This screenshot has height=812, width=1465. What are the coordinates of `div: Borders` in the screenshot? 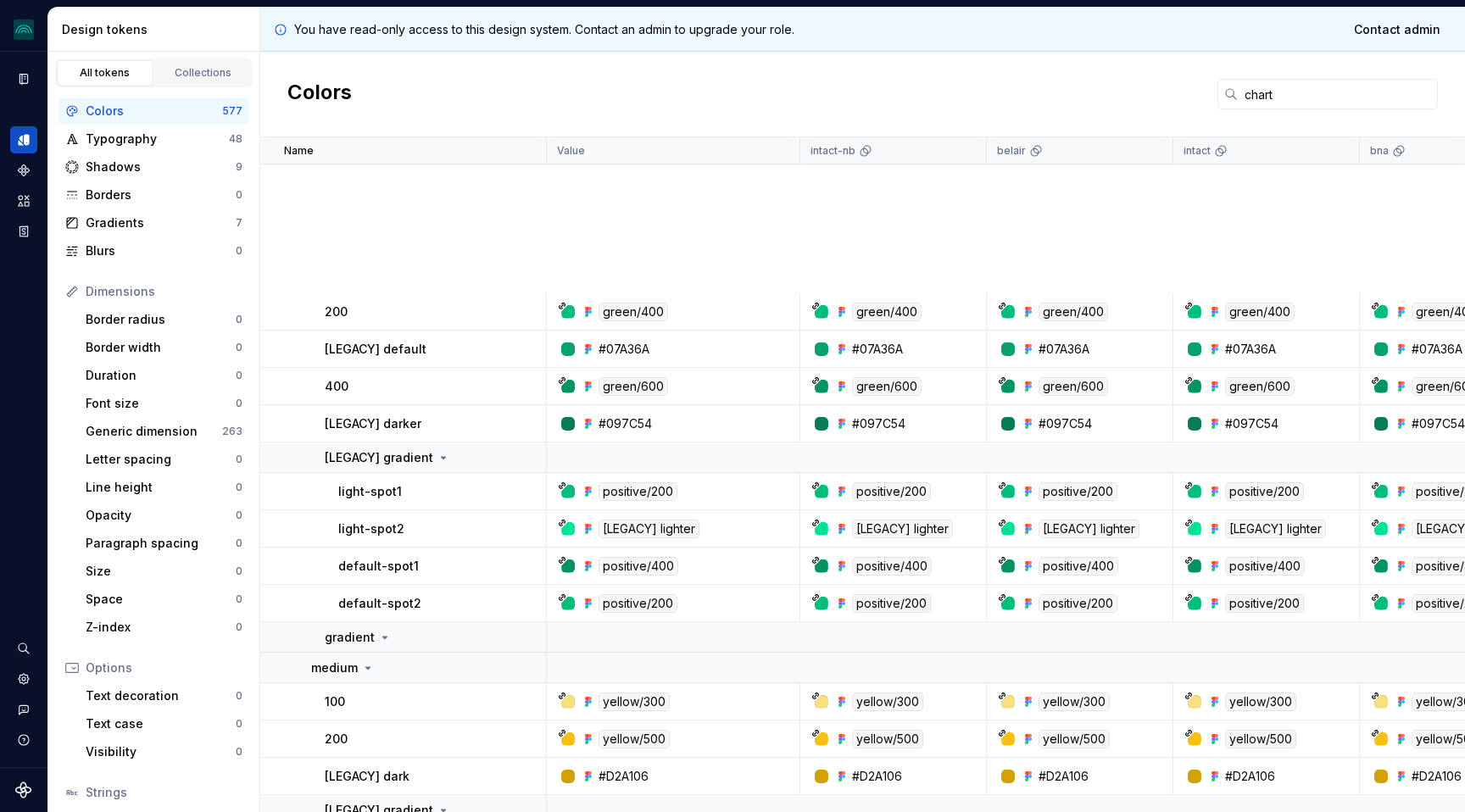 It's located at (160, 195).